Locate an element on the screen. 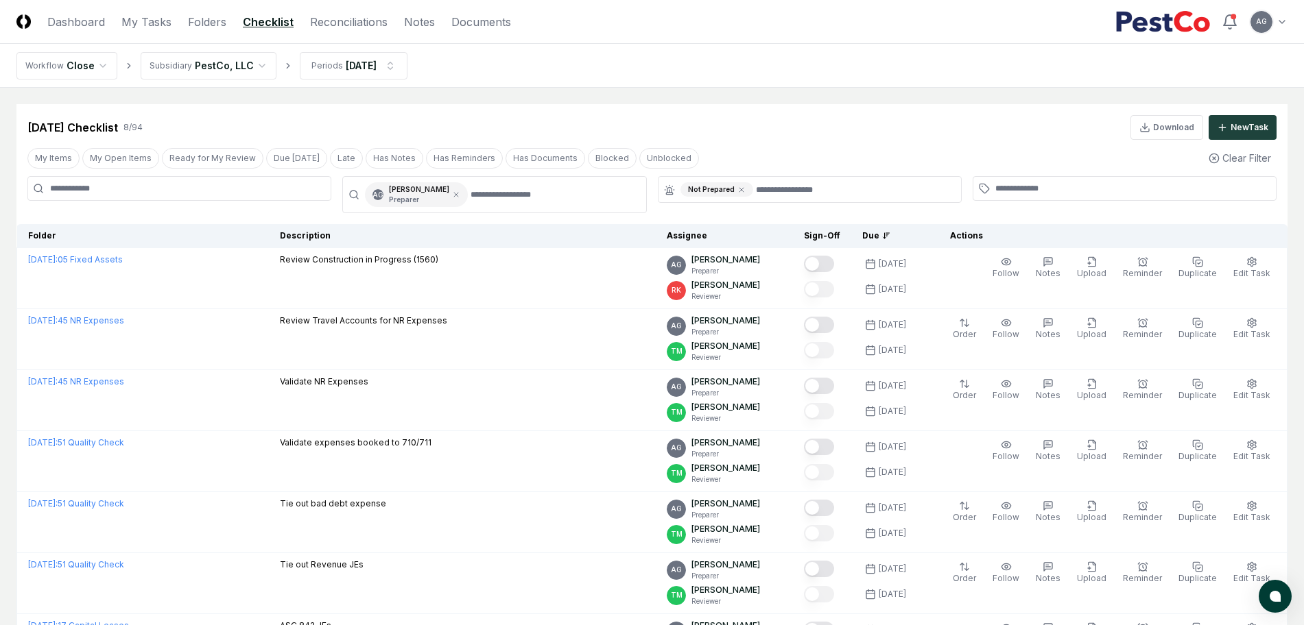  div: New Task is located at coordinates (1249, 128).